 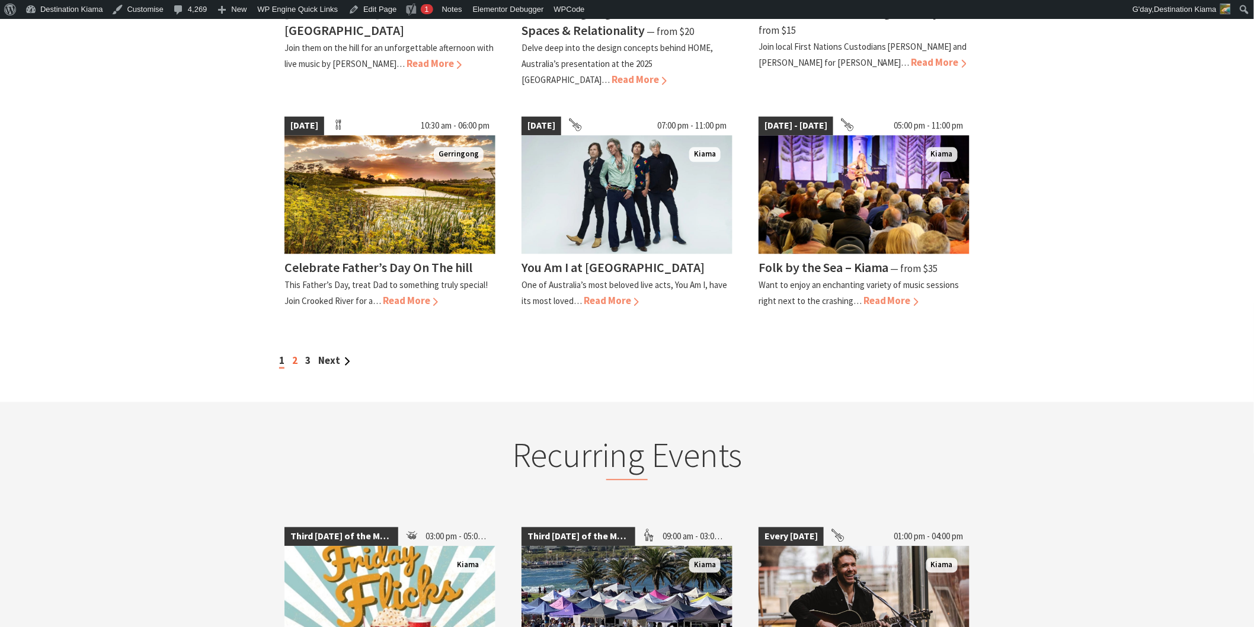 I want to click on span: 03:00 pm - 05:00 pm, so click(x=457, y=536).